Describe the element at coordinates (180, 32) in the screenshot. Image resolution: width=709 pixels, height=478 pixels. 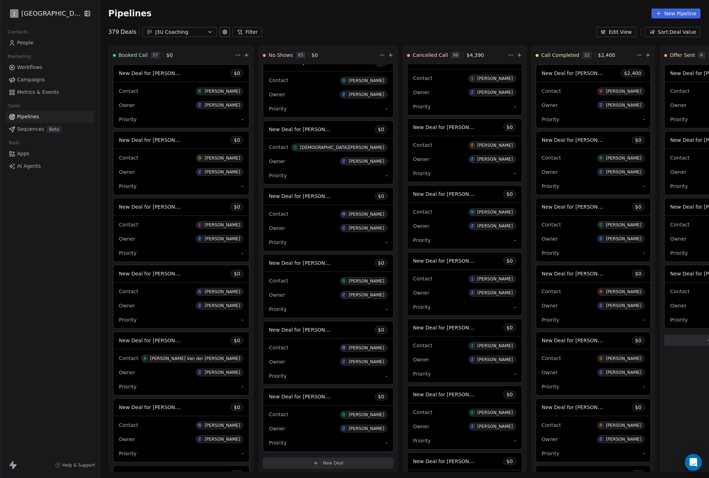
I see `div: J3U Coaching` at that location.